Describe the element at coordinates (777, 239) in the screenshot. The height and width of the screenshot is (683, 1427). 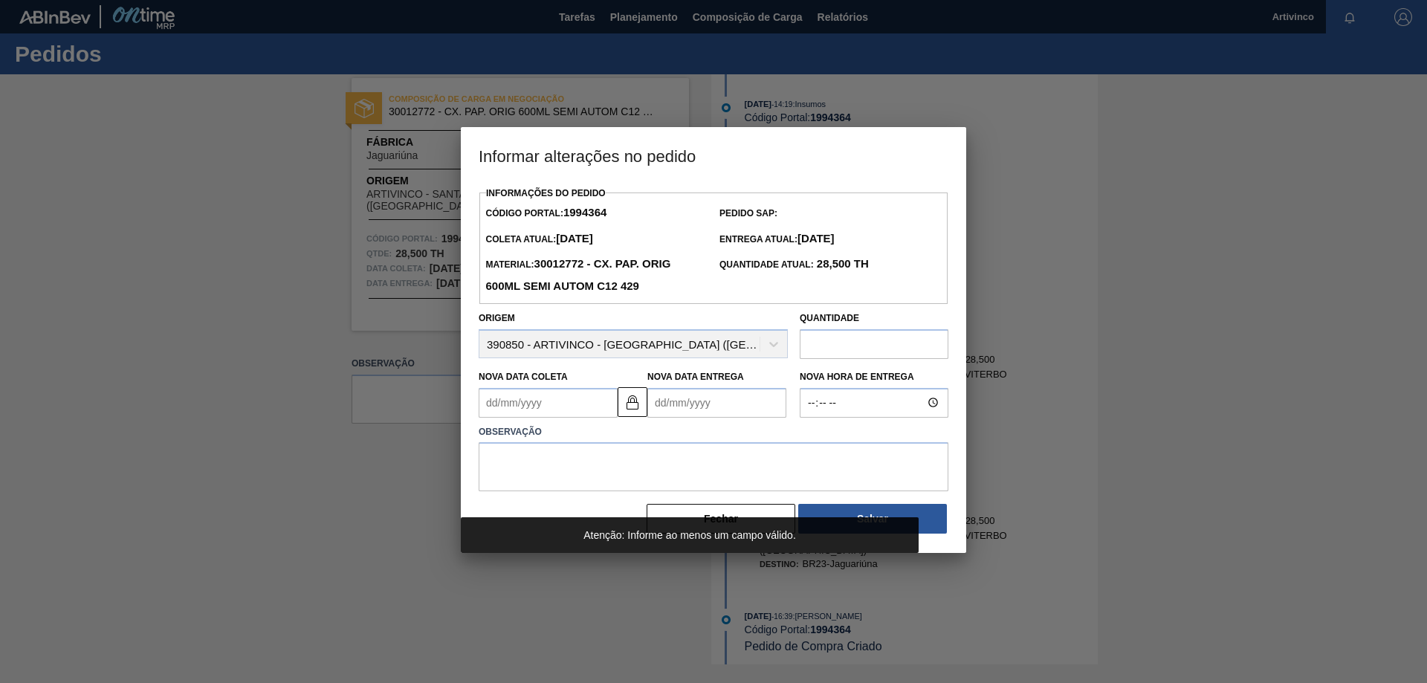
I see `span: Entrega Atual:` at that location.